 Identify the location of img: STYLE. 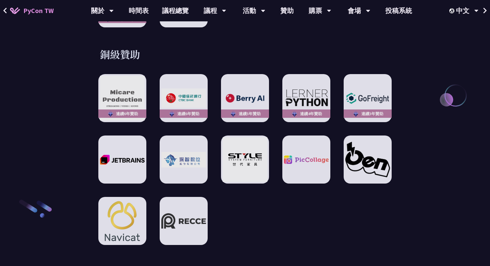
(245, 159).